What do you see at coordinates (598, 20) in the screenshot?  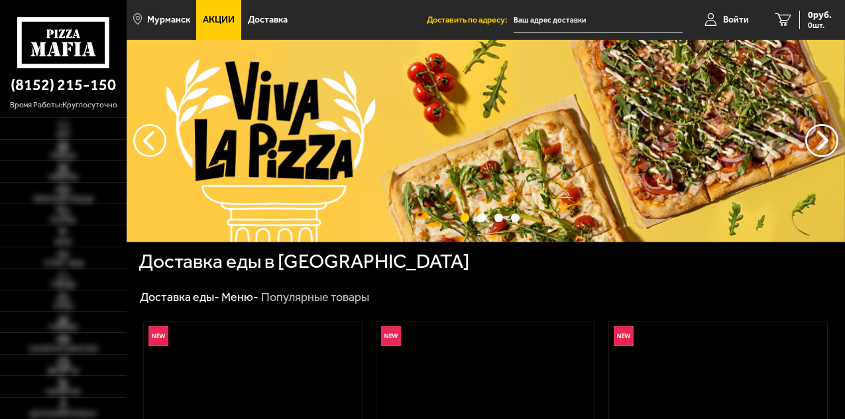 I see `span: Кольский проспект, 11` at bounding box center [598, 20].